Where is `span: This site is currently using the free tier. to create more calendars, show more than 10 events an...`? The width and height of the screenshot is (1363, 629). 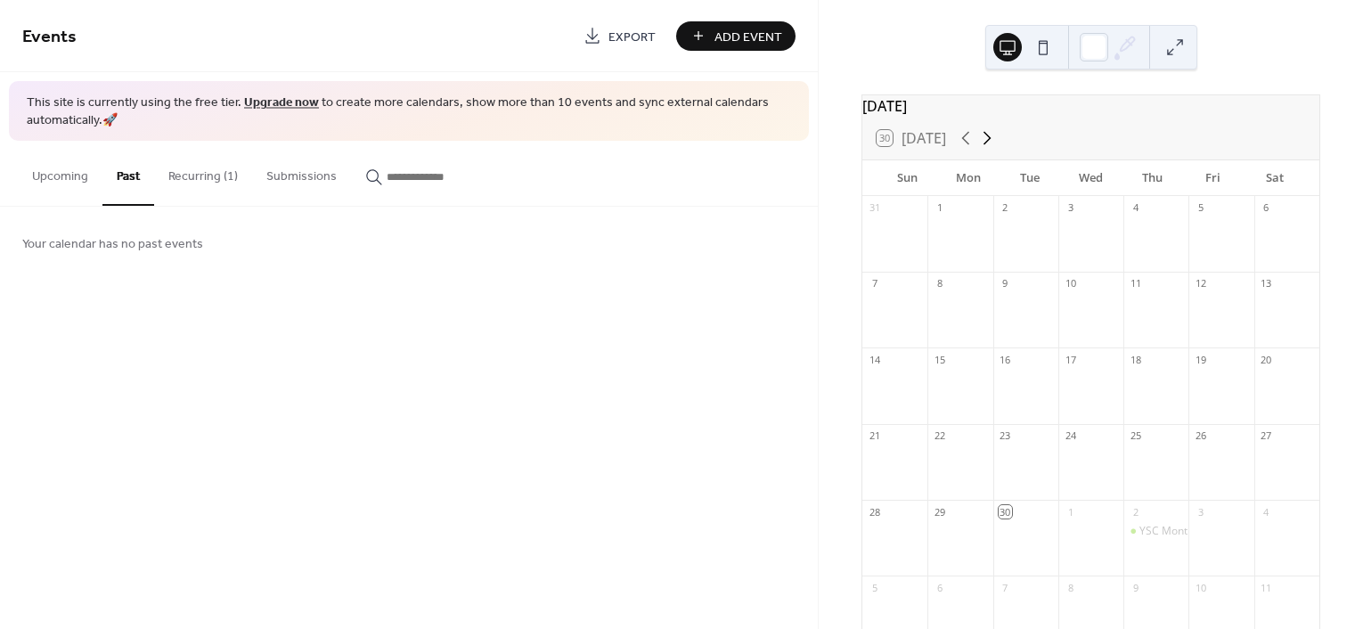 span: This site is currently using the free tier. to create more calendars, show more than 10 events an... is located at coordinates (409, 111).